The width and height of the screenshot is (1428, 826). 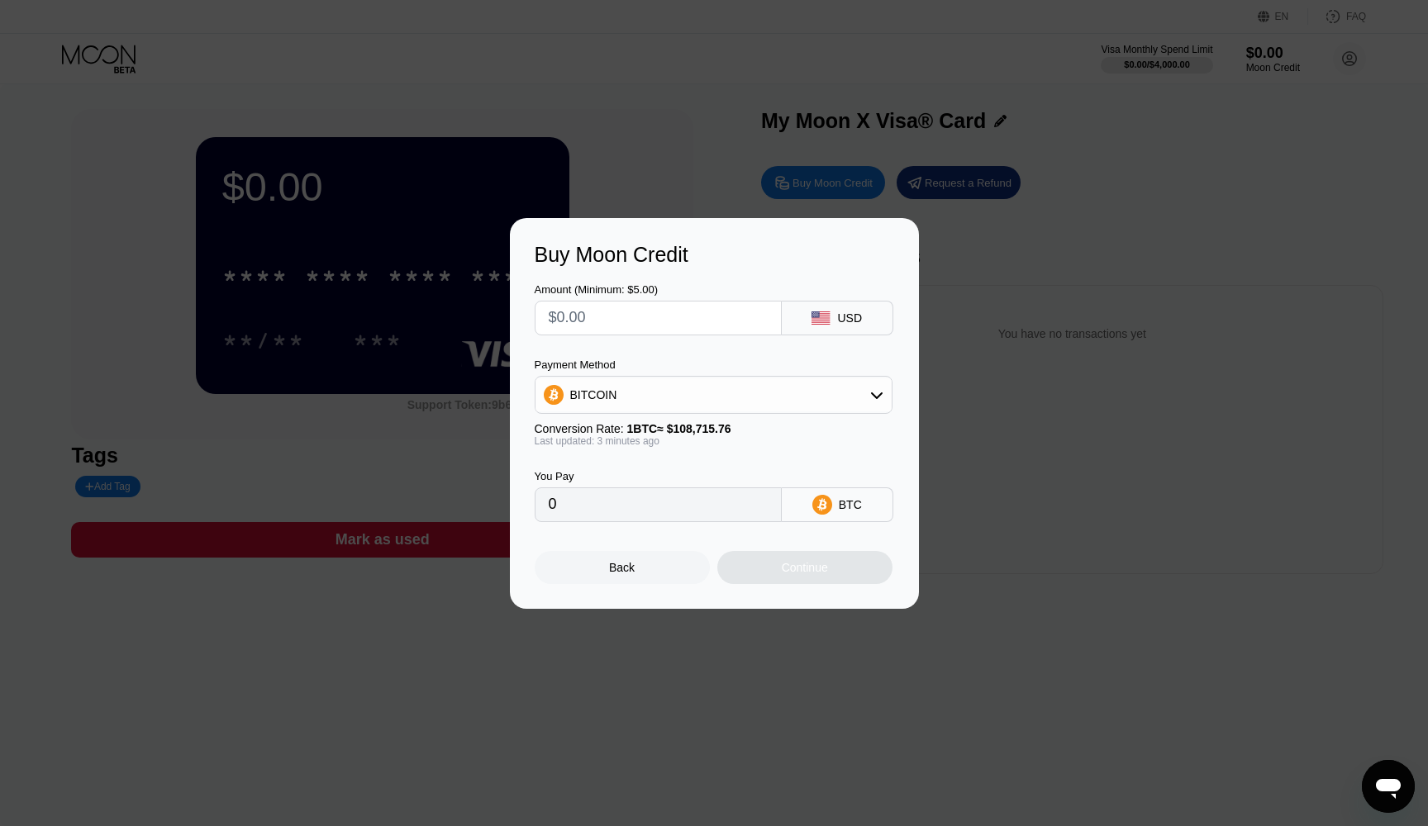 What do you see at coordinates (714, 254) in the screenshot?
I see `div: Buy Moon Credit` at bounding box center [714, 254].